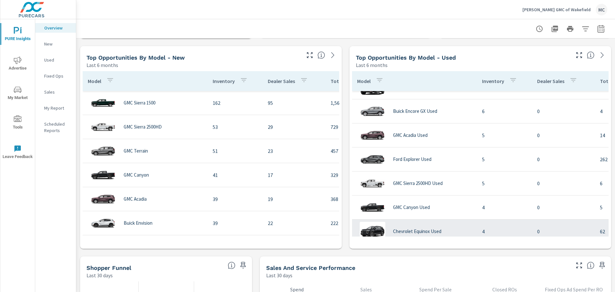 This screenshot has width=615, height=292. What do you see at coordinates (235, 175) in the screenshot?
I see `p: 41` at bounding box center [235, 175].